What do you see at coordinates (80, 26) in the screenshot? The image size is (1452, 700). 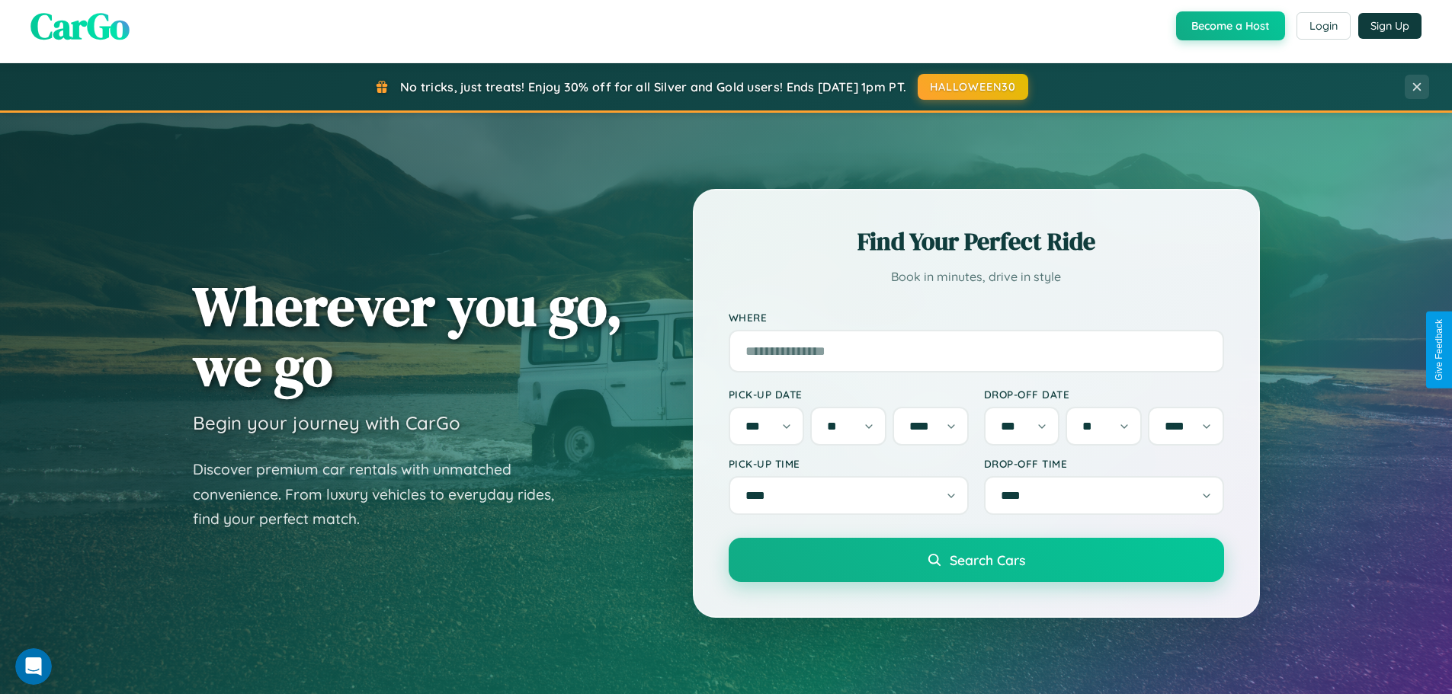 I see `span: CarGo` at bounding box center [80, 26].